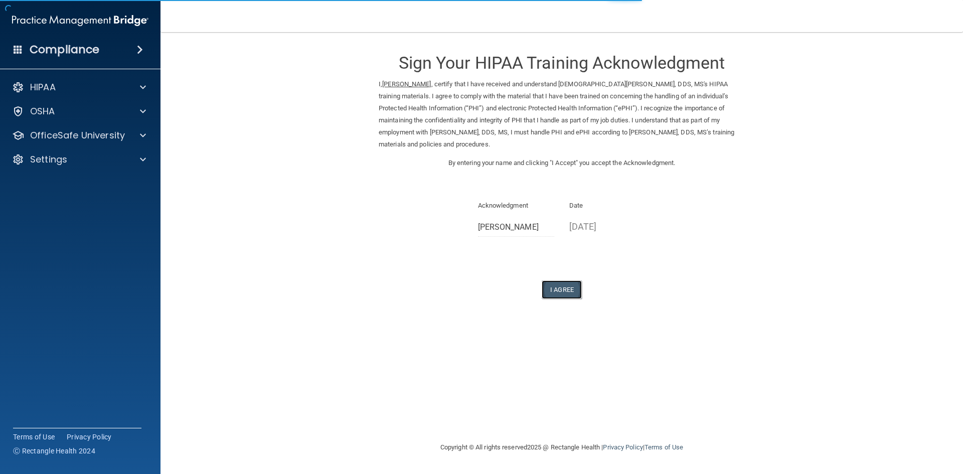  What do you see at coordinates (79, 135) in the screenshot?
I see `a: OfficeSafe University` at bounding box center [79, 135].